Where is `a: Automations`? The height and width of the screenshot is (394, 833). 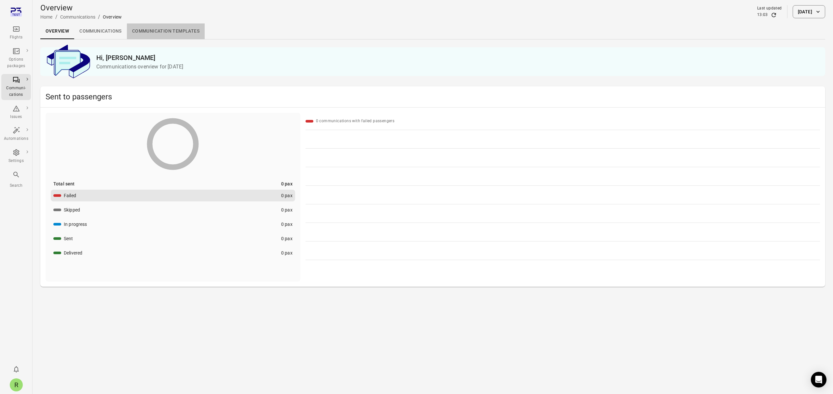 a: Automations is located at coordinates (16, 134).